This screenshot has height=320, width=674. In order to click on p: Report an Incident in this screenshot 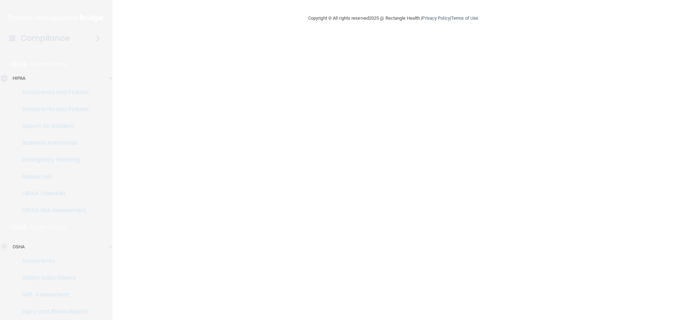, I will do `click(52, 126)`.